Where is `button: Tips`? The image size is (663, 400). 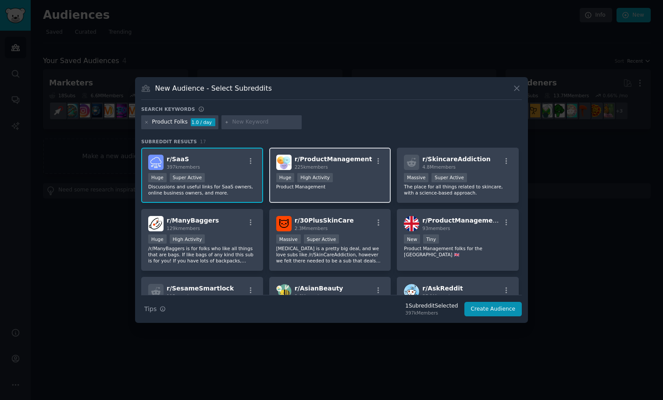 button: Tips is located at coordinates (155, 309).